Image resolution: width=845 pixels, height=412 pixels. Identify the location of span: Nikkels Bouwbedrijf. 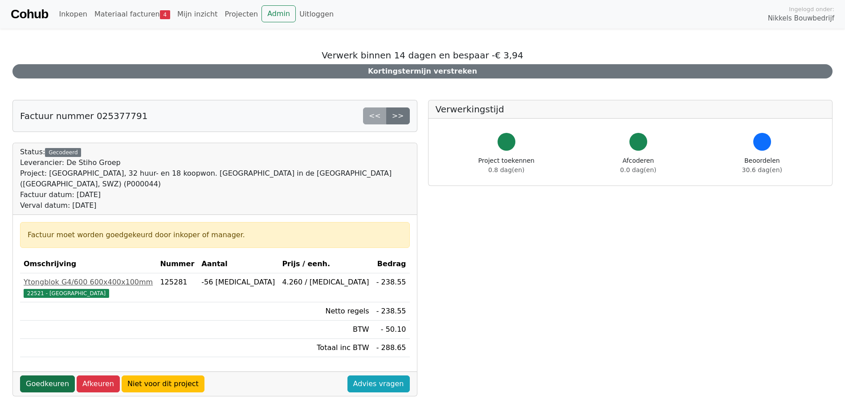
(801, 18).